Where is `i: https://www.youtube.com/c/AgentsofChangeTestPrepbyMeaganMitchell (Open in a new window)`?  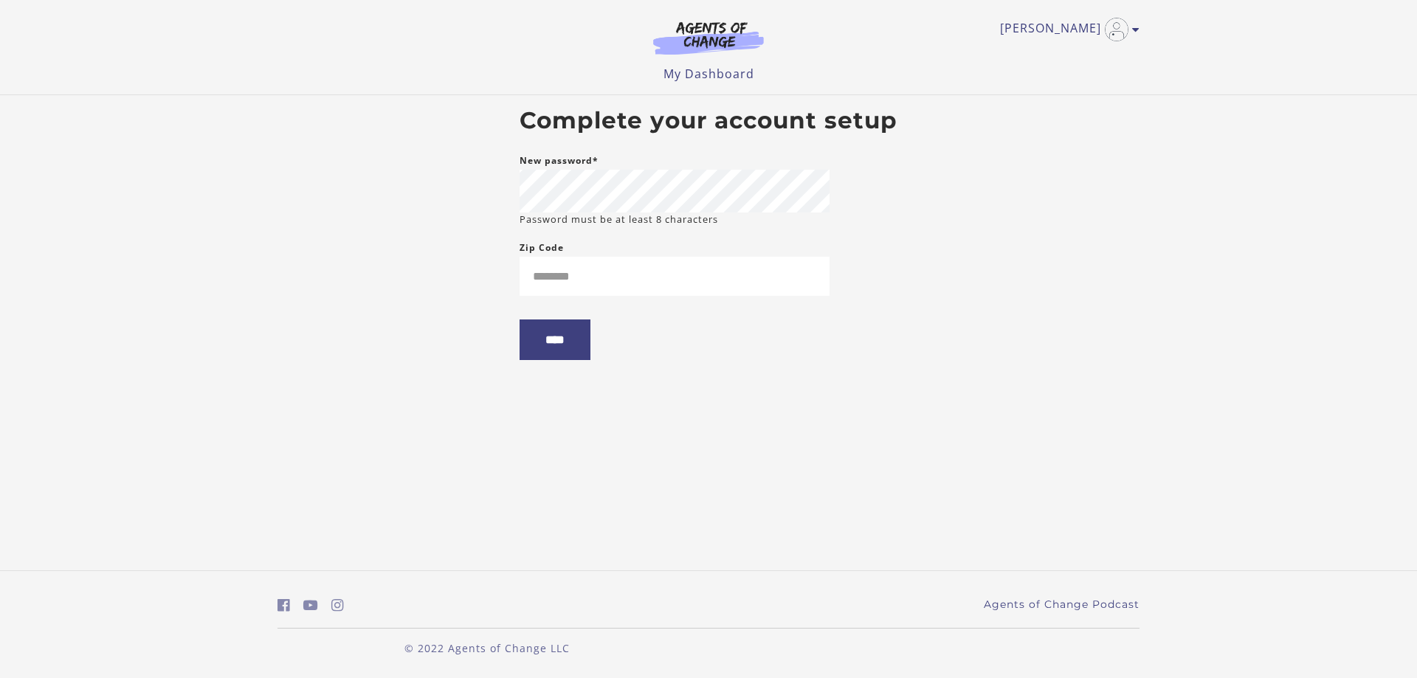
i: https://www.youtube.com/c/AgentsofChangeTestPrepbyMeaganMitchell (Open in a new window) is located at coordinates (311, 605).